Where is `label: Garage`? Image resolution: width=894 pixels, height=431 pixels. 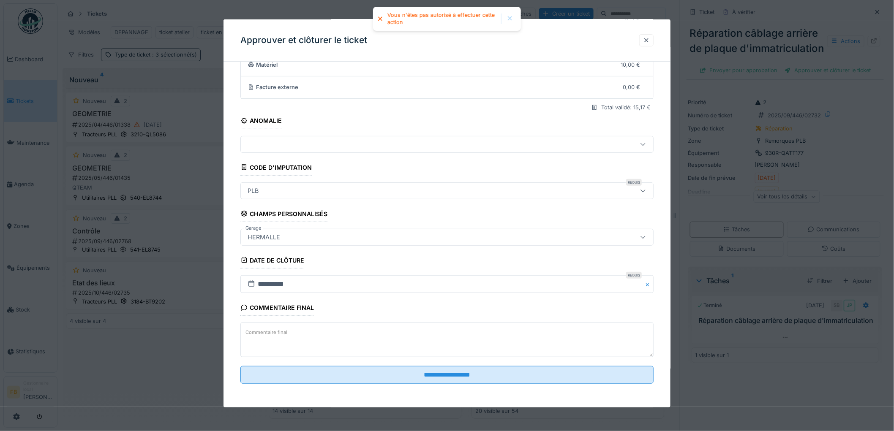
label: Garage is located at coordinates (253, 228).